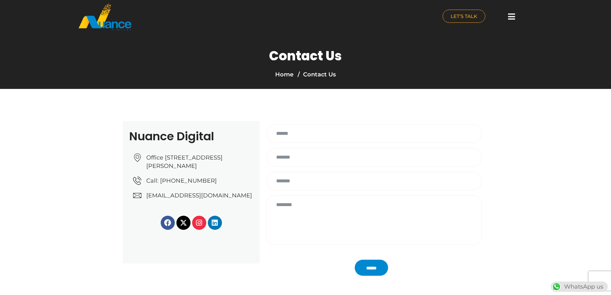  I want to click on div: WhatsApp us, so click(579, 286).